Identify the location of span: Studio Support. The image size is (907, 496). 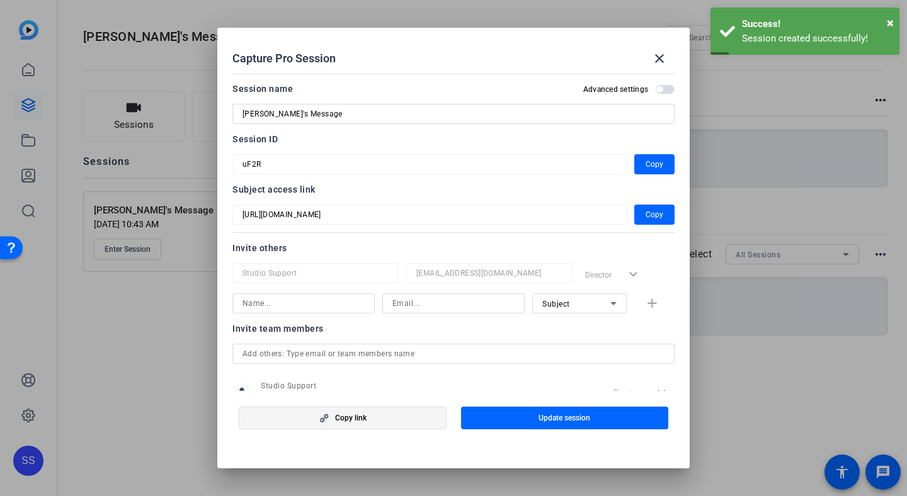
(324, 386).